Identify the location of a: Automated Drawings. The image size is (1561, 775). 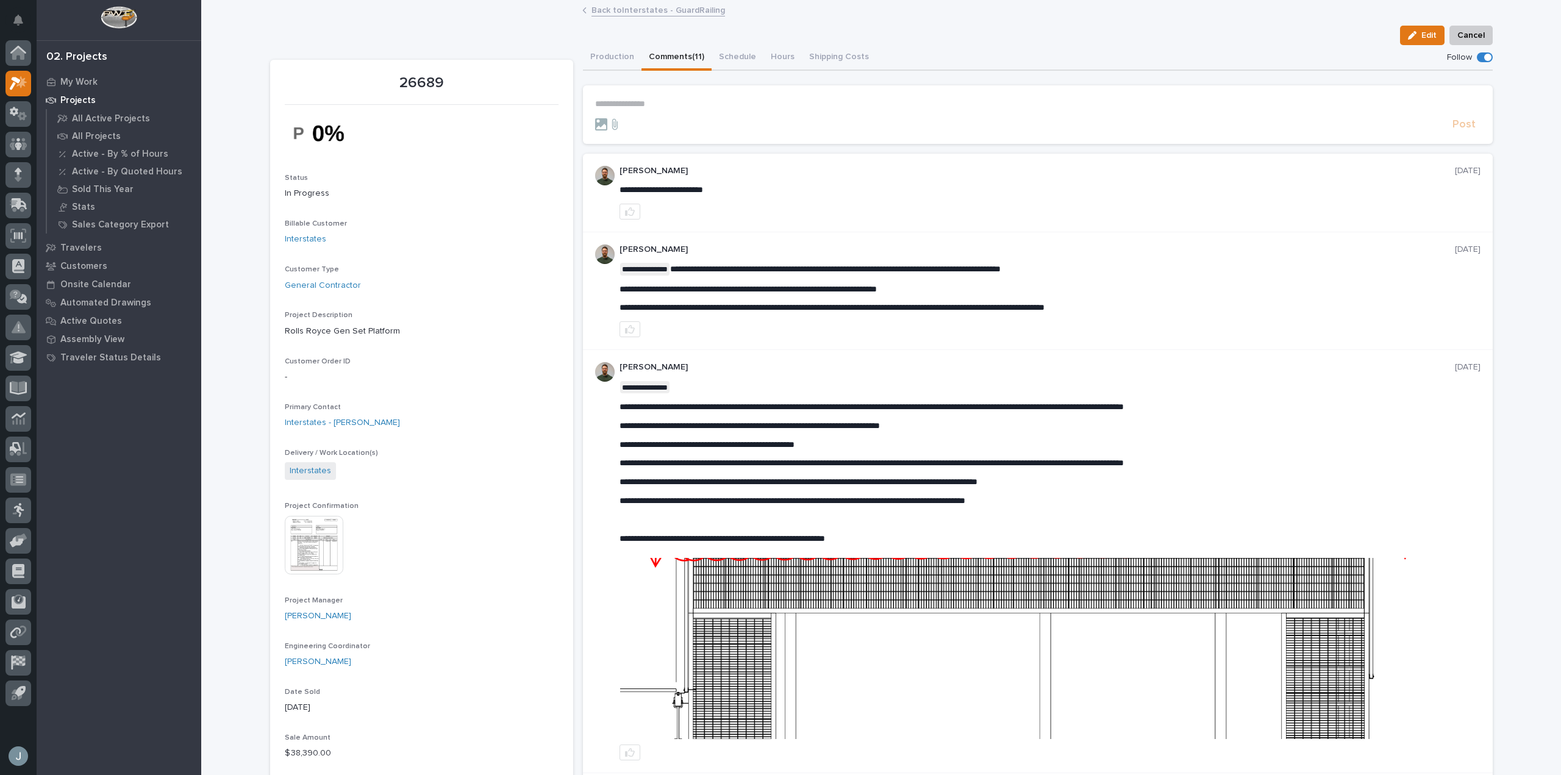
(119, 303).